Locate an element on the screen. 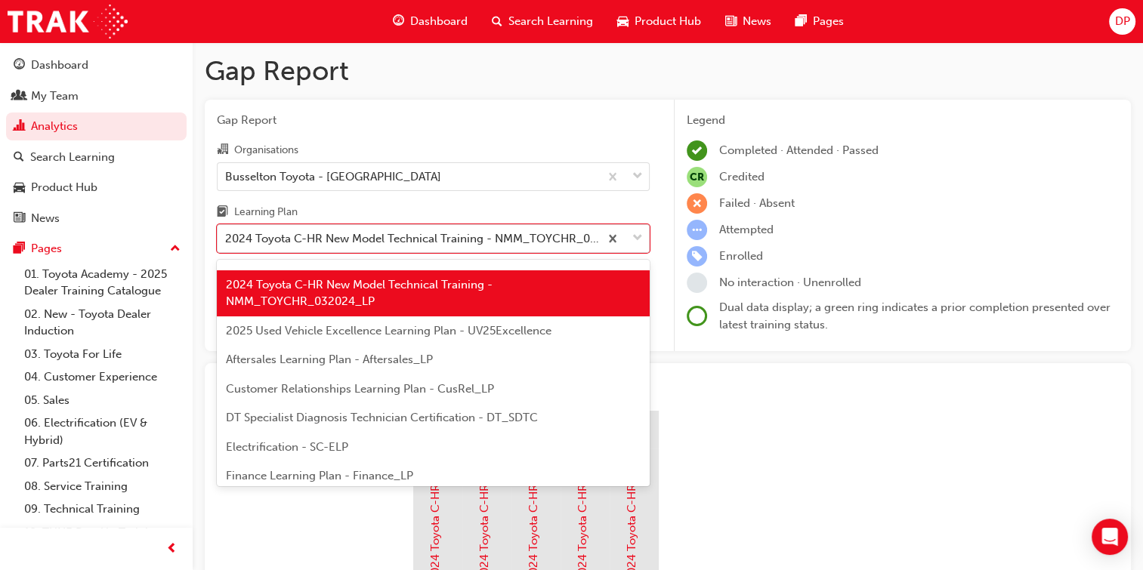  span: organisation-icon is located at coordinates (222, 150).